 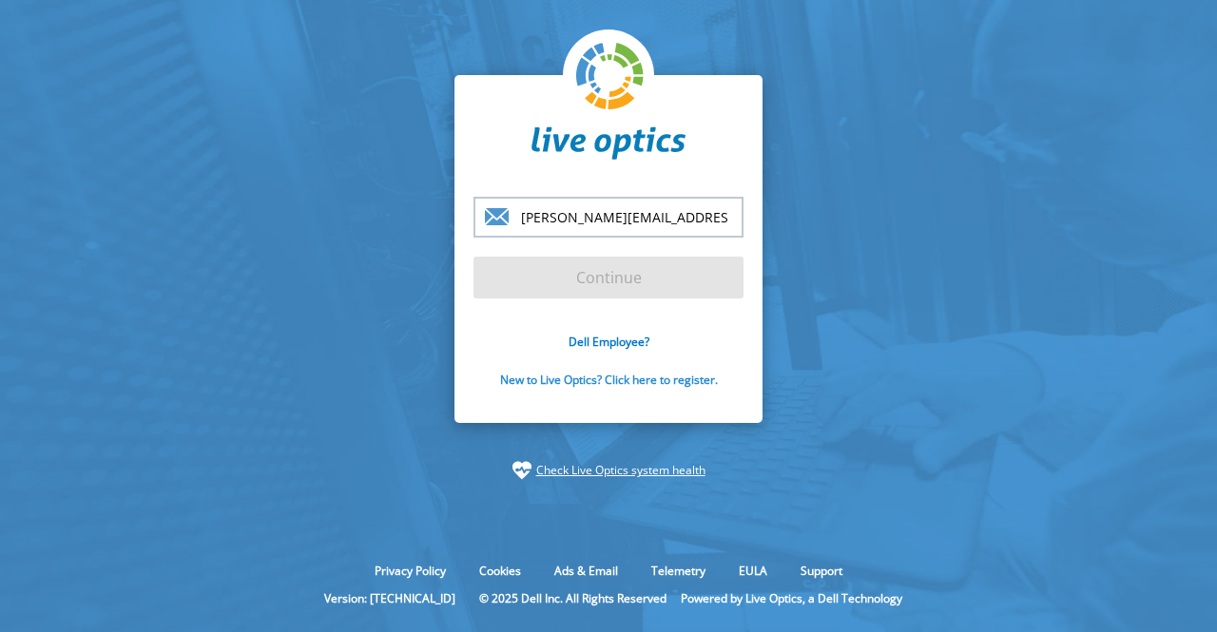 What do you see at coordinates (410, 571) in the screenshot?
I see `a: Privacy Policy` at bounding box center [410, 571].